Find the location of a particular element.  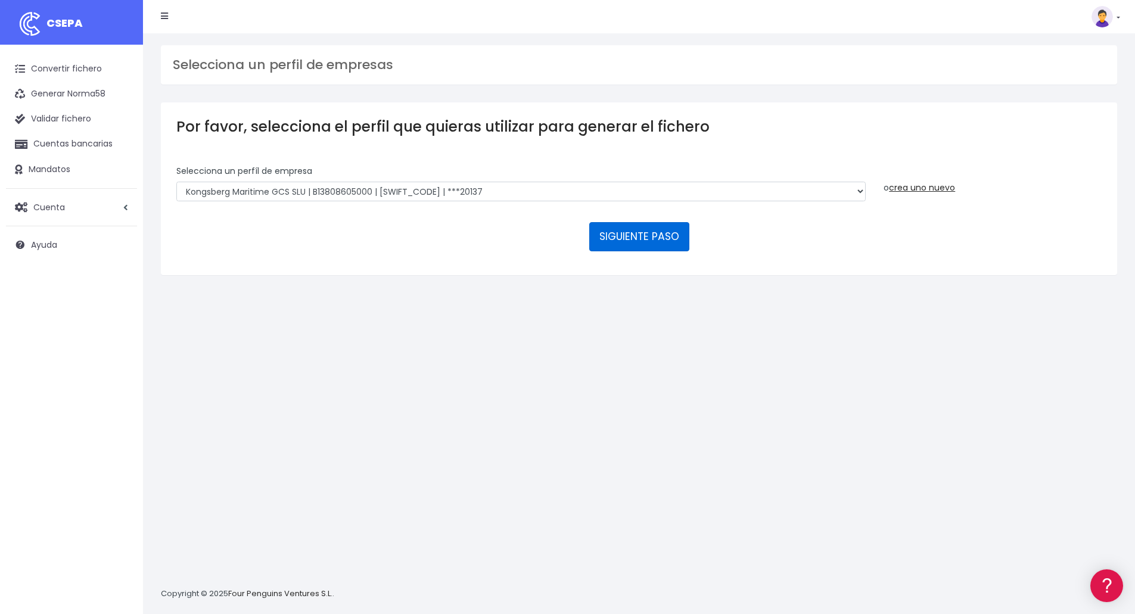

a: Problemas habituales is located at coordinates (119, 178).